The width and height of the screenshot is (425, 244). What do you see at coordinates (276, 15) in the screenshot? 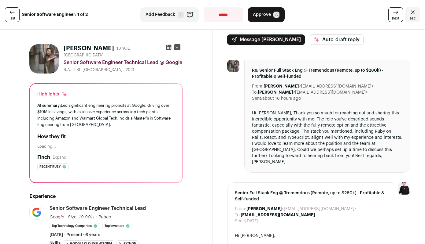
I see `span: A` at bounding box center [276, 15].